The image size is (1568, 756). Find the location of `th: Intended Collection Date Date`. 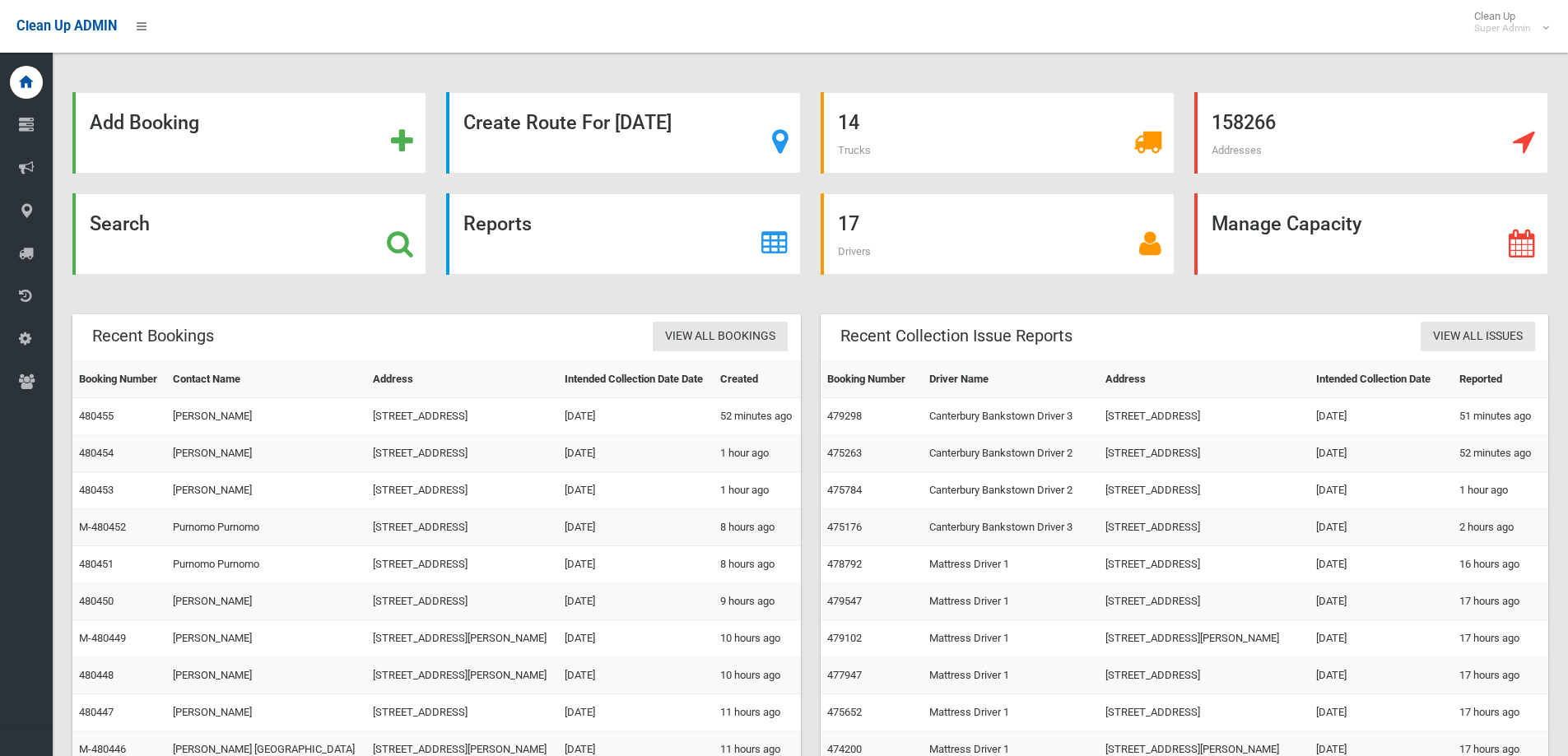

th: Intended Collection Date Date is located at coordinates (635, 379).